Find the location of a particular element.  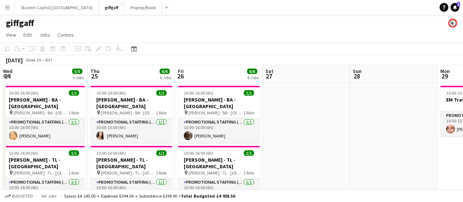

span: Fri is located at coordinates (181, 71).